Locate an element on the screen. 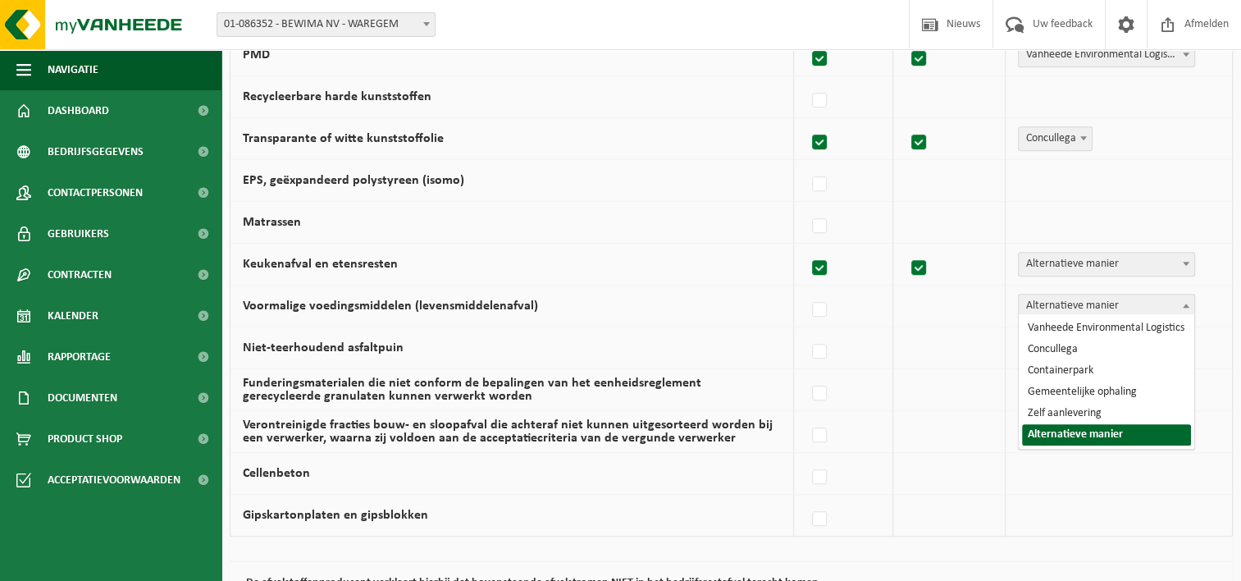 The width and height of the screenshot is (1241, 581). span: Vanheede Environmental Logistics is located at coordinates (1106, 55).